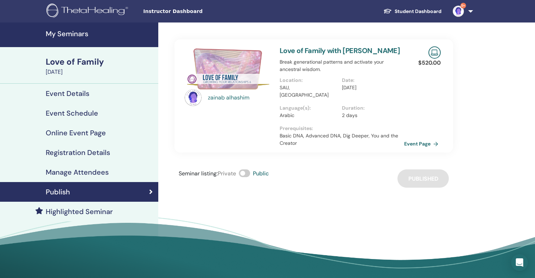 This screenshot has width=535, height=278. What do you see at coordinates (198, 173) in the screenshot?
I see `span: Seminar listing :` at bounding box center [198, 173].